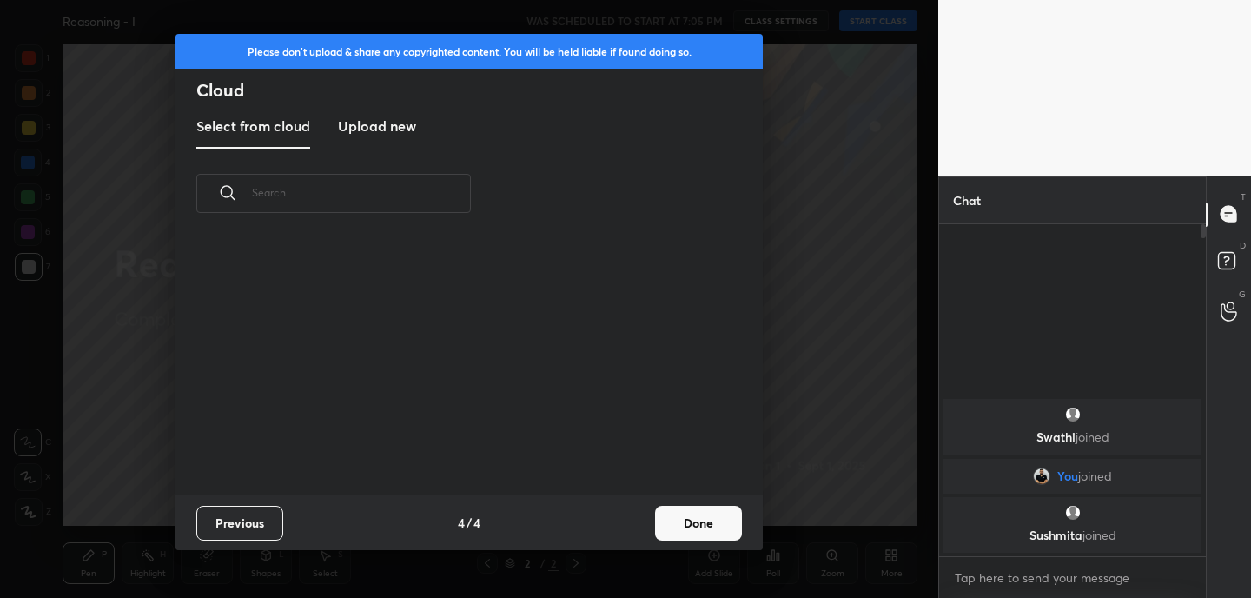 The image size is (1251, 598). What do you see at coordinates (1242, 245) in the screenshot?
I see `p: D` at bounding box center [1242, 245].